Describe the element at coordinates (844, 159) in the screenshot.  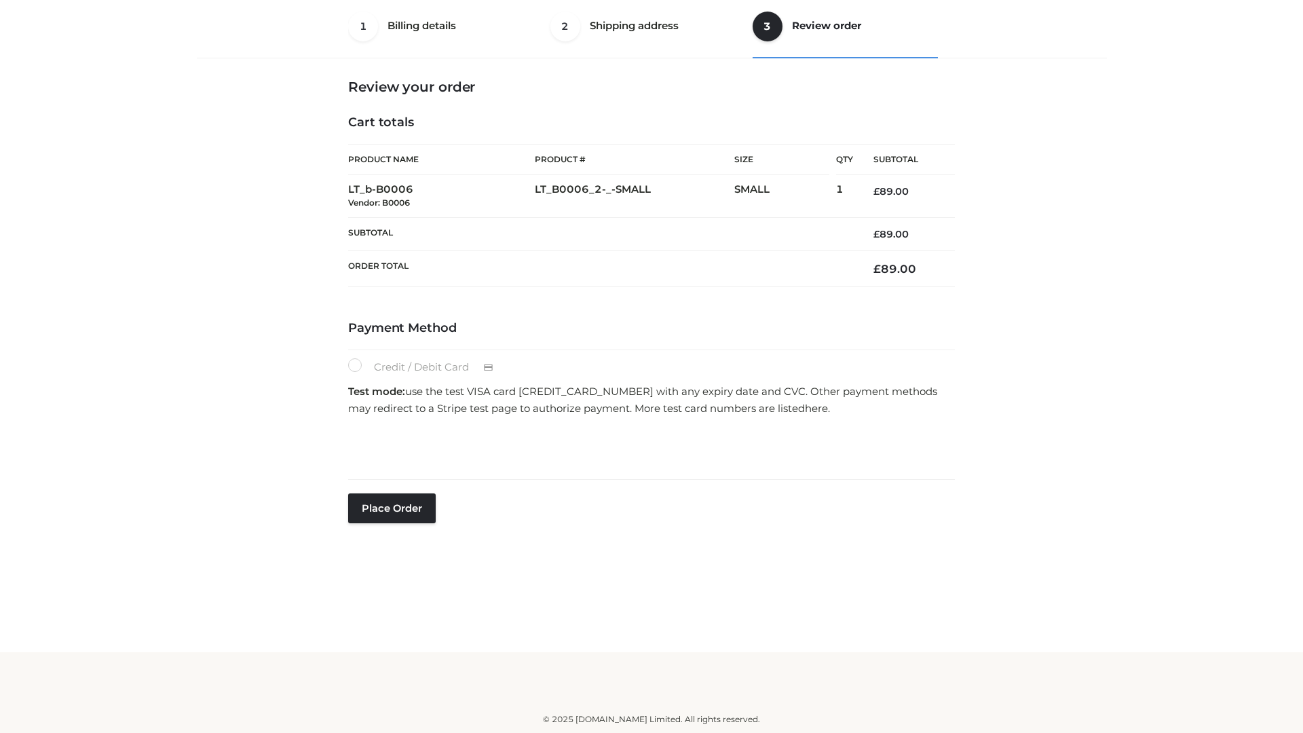
I see `th: Qty` at that location.